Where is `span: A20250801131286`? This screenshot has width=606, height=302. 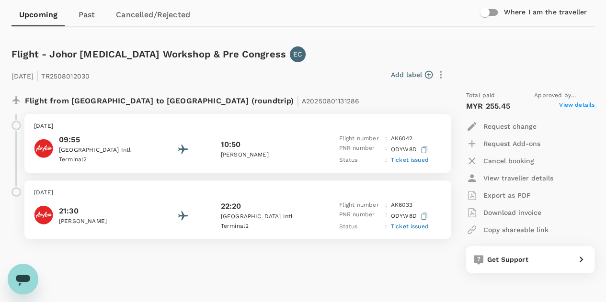
span: A20250801131286 is located at coordinates (330, 101).